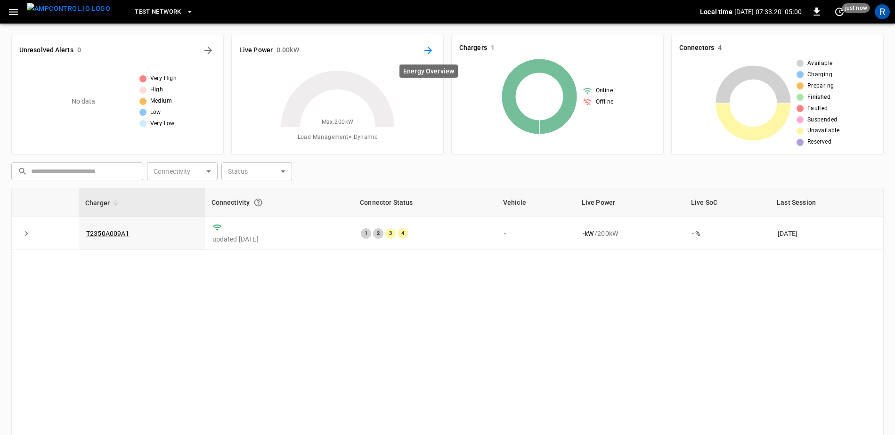  Describe the element at coordinates (727, 203) in the screenshot. I see `th: Live SoC` at that location.